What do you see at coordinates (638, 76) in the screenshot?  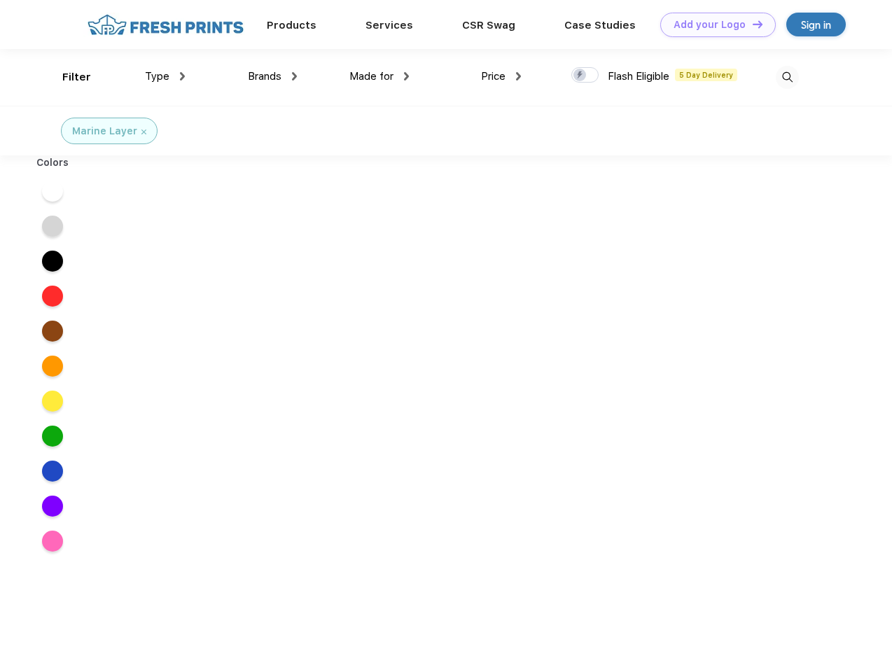 I see `span: Flash Eligible` at bounding box center [638, 76].